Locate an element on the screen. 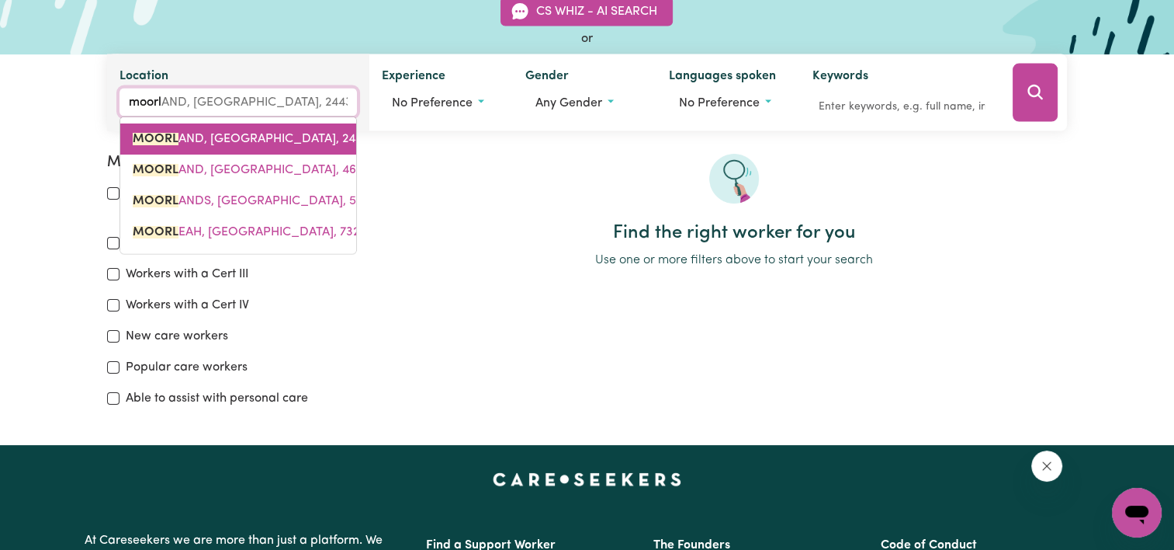 This screenshot has width=1174, height=550. button: Worker language preferences is located at coordinates (728, 103).